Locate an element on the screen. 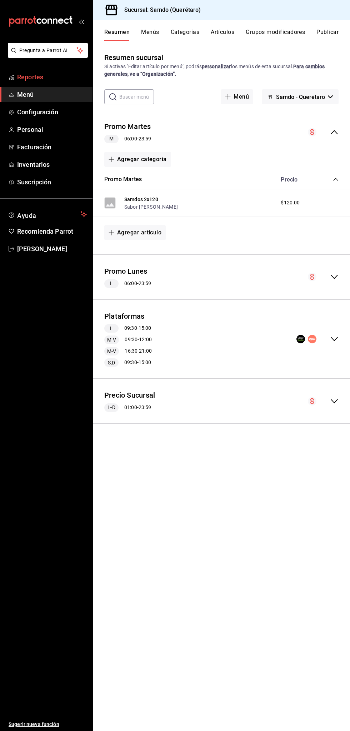 Image resolution: width=350 pixels, height=731 pixels. span: L-D is located at coordinates (111, 407).